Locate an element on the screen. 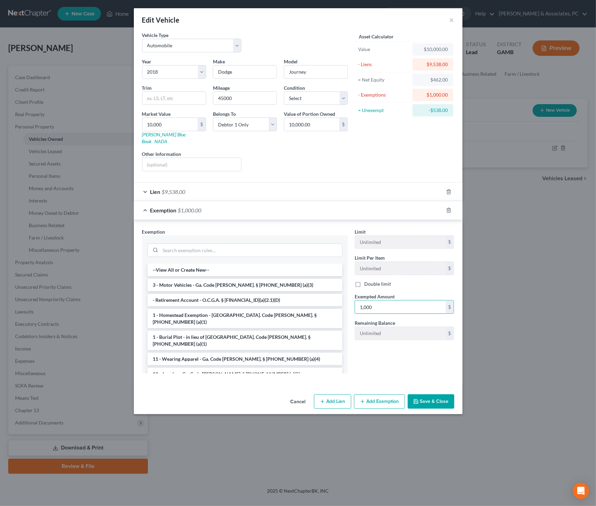 The height and width of the screenshot is (506, 596). span: Limit is located at coordinates (360, 232).